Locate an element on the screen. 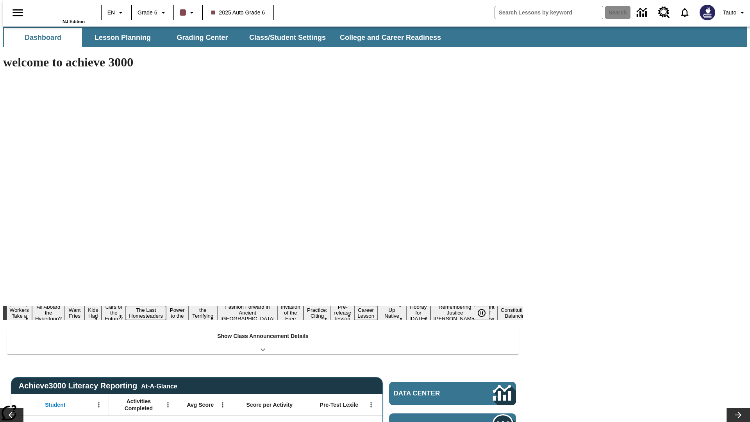 The image size is (750, 422). button: Slide 2 All Aboard the Hyperloop? is located at coordinates (48, 313).